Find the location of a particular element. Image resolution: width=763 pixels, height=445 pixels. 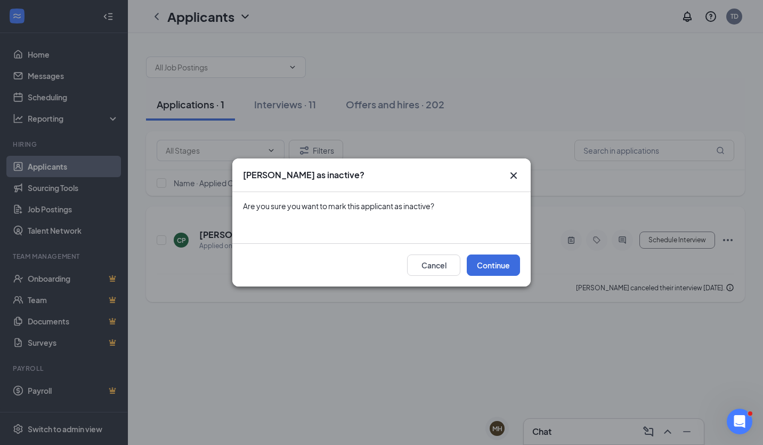

div: Are you sure you want to mark this applicant as inactive? is located at coordinates (382, 206).